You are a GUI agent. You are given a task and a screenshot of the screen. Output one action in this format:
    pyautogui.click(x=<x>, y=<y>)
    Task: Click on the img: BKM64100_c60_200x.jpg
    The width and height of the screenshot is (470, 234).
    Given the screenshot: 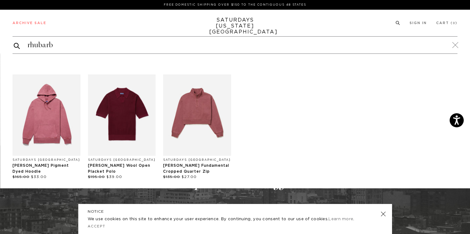 What is the action you would take?
    pyautogui.click(x=197, y=115)
    